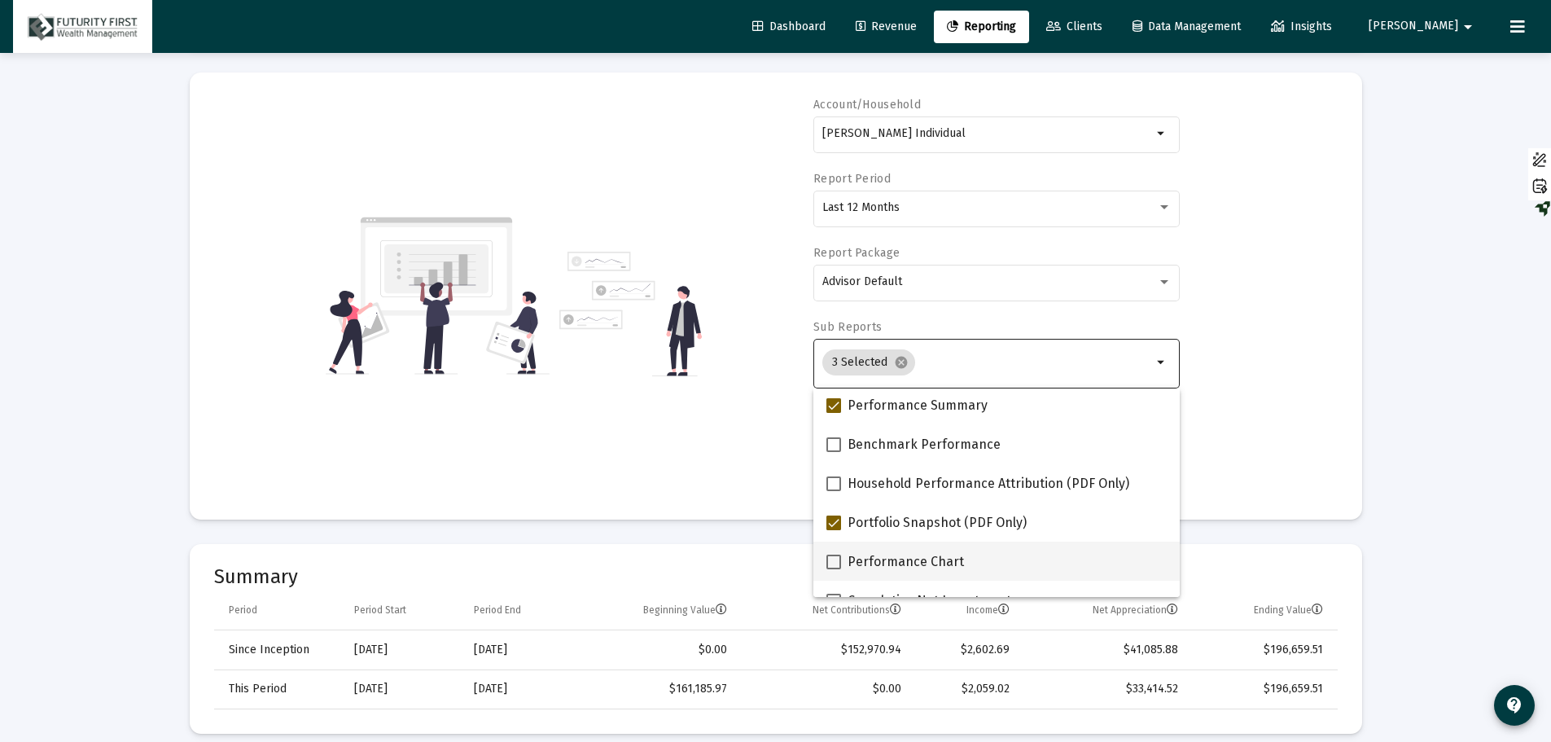 Image resolution: width=1551 pixels, height=742 pixels. What do you see at coordinates (826, 650) in the screenshot?
I see `td: $152,970.94` at bounding box center [826, 650].